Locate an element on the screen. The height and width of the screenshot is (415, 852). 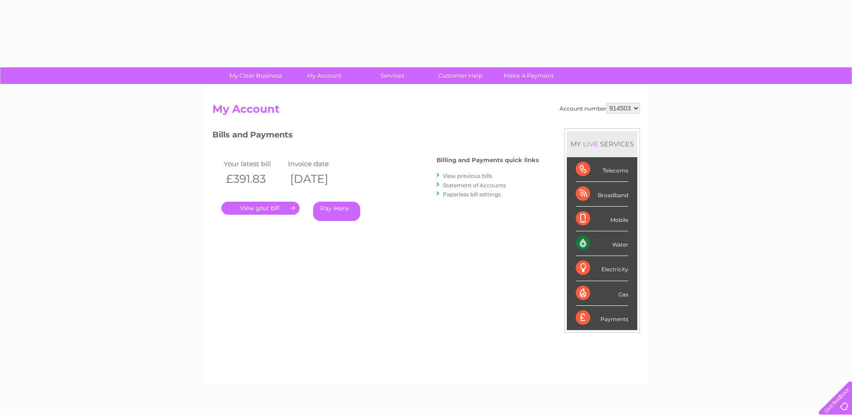
a: Make A Payment is located at coordinates (528, 75).